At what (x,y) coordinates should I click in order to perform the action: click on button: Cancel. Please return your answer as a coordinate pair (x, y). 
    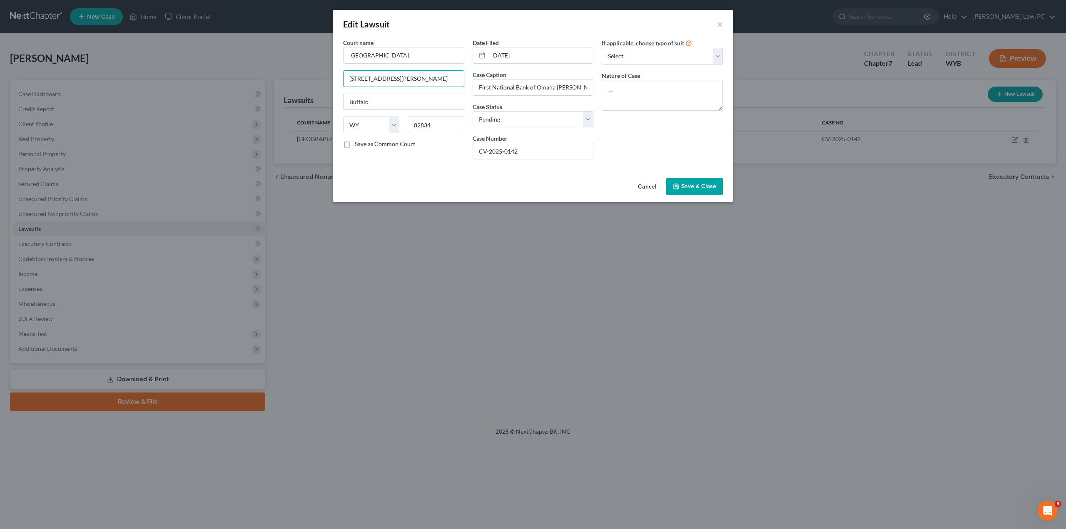
    Looking at the image, I should click on (647, 187).